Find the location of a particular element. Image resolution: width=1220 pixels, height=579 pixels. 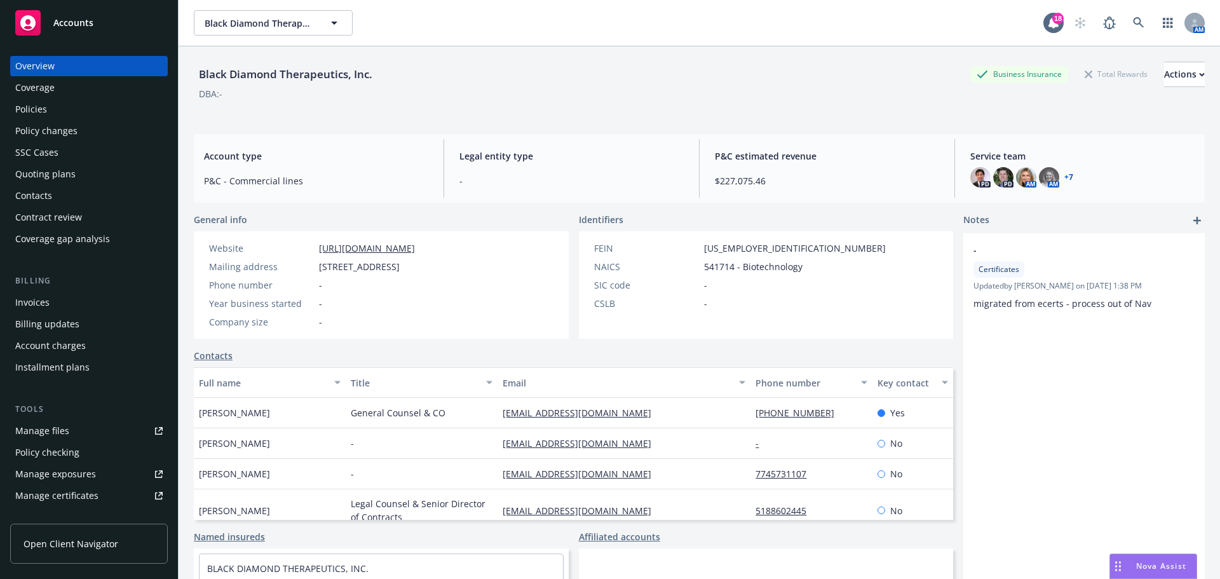

a: Named insureds is located at coordinates (229, 536).